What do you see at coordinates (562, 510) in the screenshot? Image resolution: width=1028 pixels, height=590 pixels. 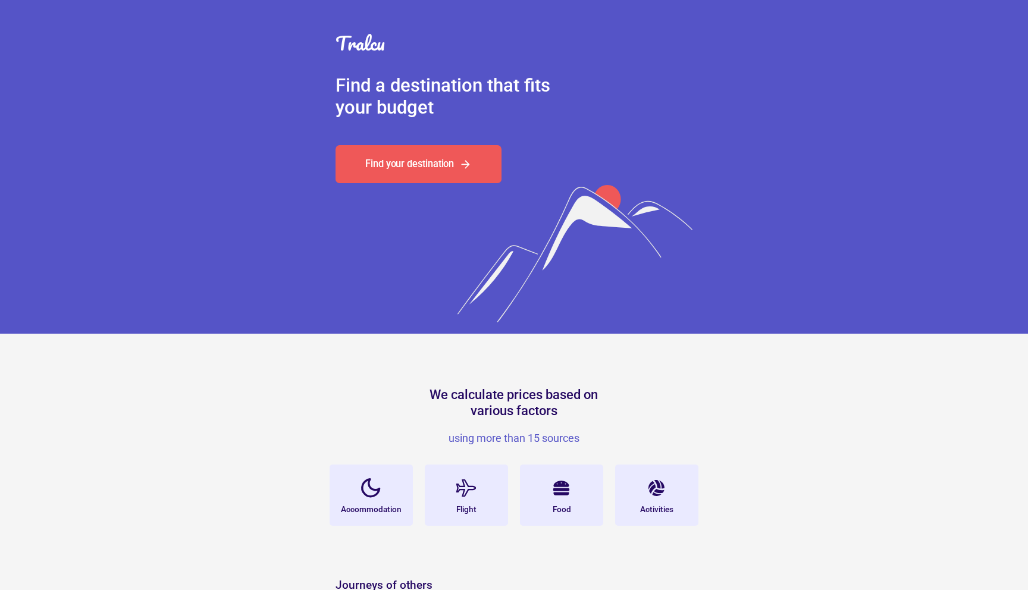 I see `div: Food` at bounding box center [562, 510].